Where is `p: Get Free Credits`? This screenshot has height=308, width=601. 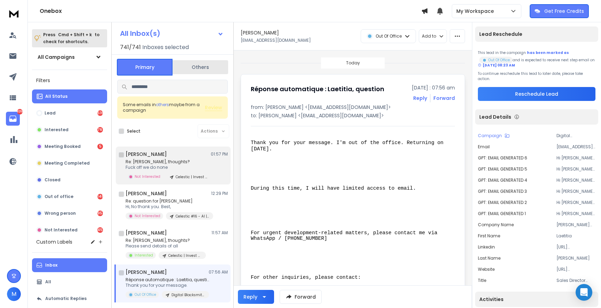
p: Get Free Credits is located at coordinates (564, 11).